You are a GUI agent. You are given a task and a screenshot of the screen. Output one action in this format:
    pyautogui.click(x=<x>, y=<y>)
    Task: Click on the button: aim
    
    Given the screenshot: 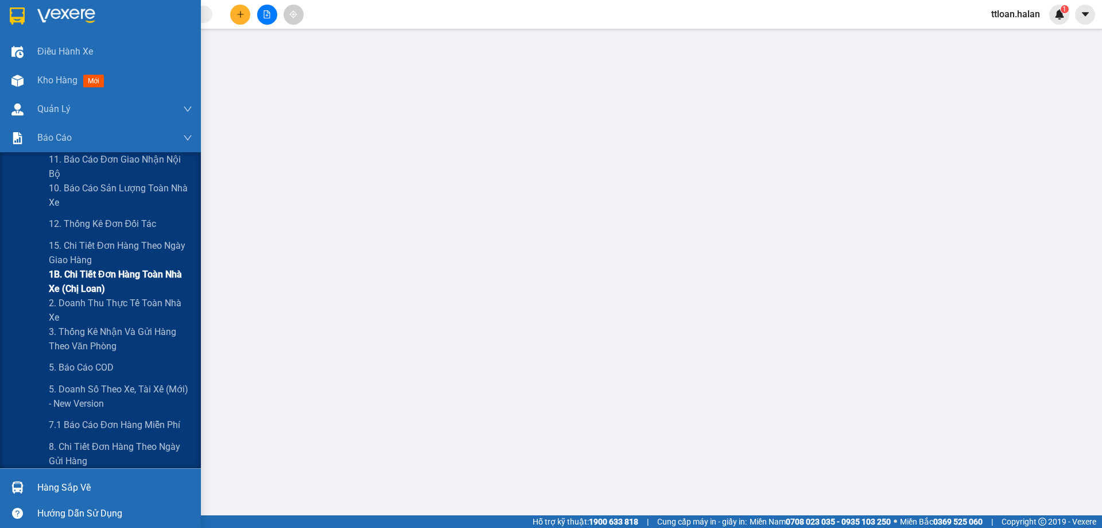 What is the action you would take?
    pyautogui.click(x=293, y=14)
    